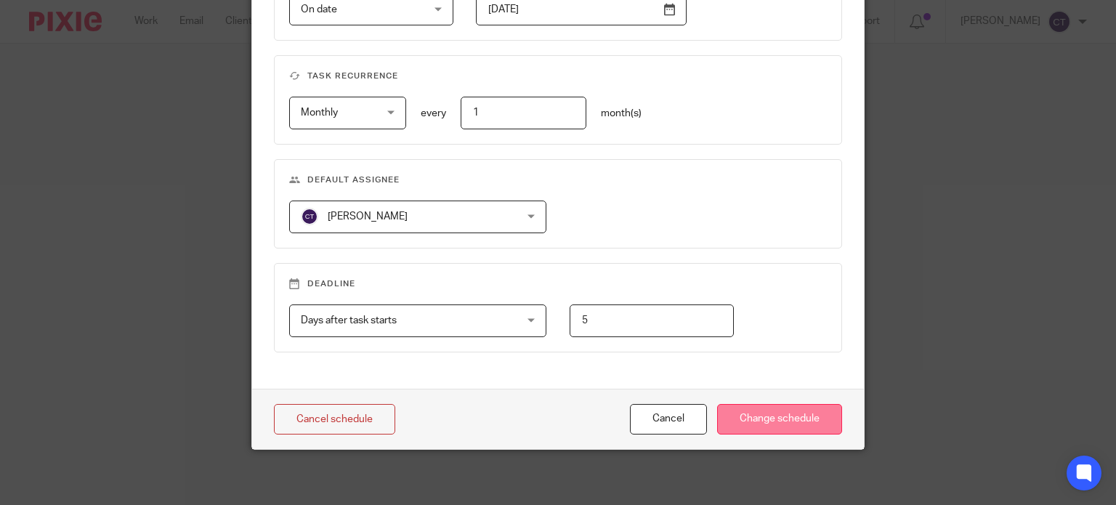  I want to click on p: every, so click(433, 113).